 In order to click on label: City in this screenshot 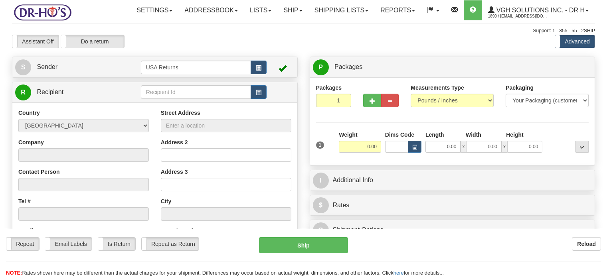, I will do `click(166, 202)`.